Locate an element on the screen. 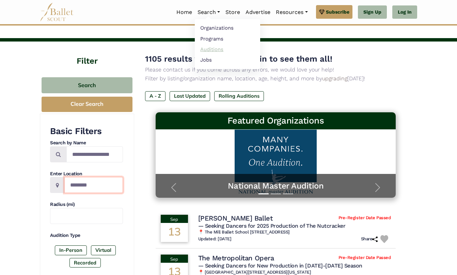  a: Resources is located at coordinates (291, 12).